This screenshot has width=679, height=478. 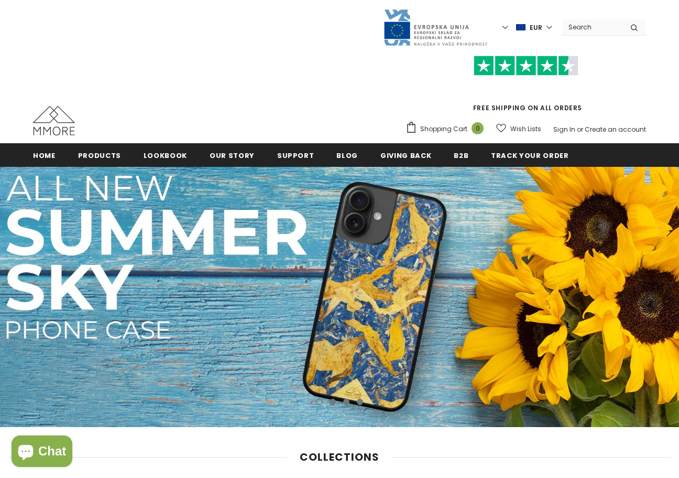 I want to click on button: 4, so click(x=360, y=402).